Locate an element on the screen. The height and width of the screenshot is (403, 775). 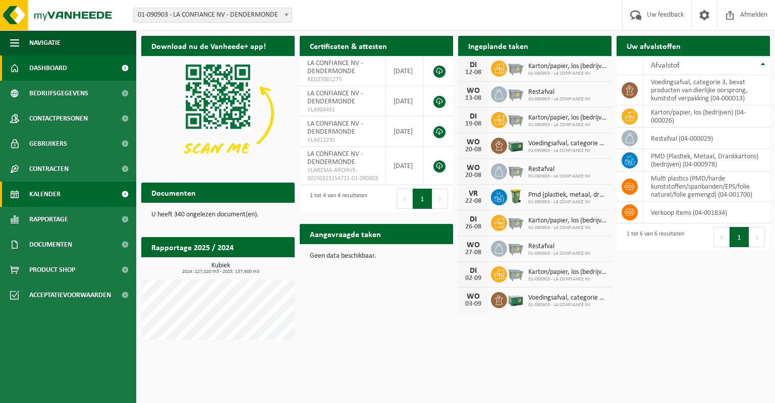
div: 02-09 is located at coordinates (473, 279).